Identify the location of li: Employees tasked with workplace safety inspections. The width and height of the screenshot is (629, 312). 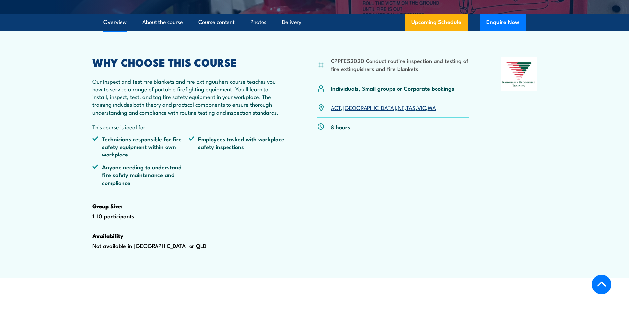
(237, 147).